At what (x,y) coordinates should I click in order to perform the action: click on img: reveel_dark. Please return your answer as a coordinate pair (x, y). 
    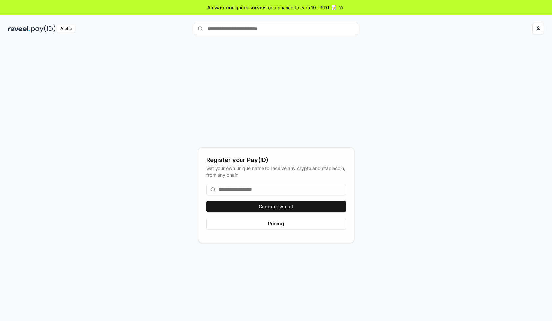
    Looking at the image, I should click on (19, 29).